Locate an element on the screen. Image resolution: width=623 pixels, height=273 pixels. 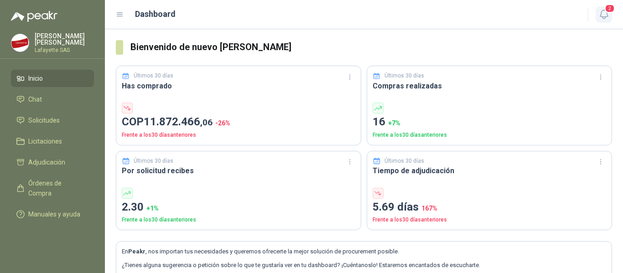
p: ¿Tienes alguna sugerencia o petición sobre lo que te gustaría ver en tu dashboard? ¡Cuéntanoslo! ... is located at coordinates (364, 265).